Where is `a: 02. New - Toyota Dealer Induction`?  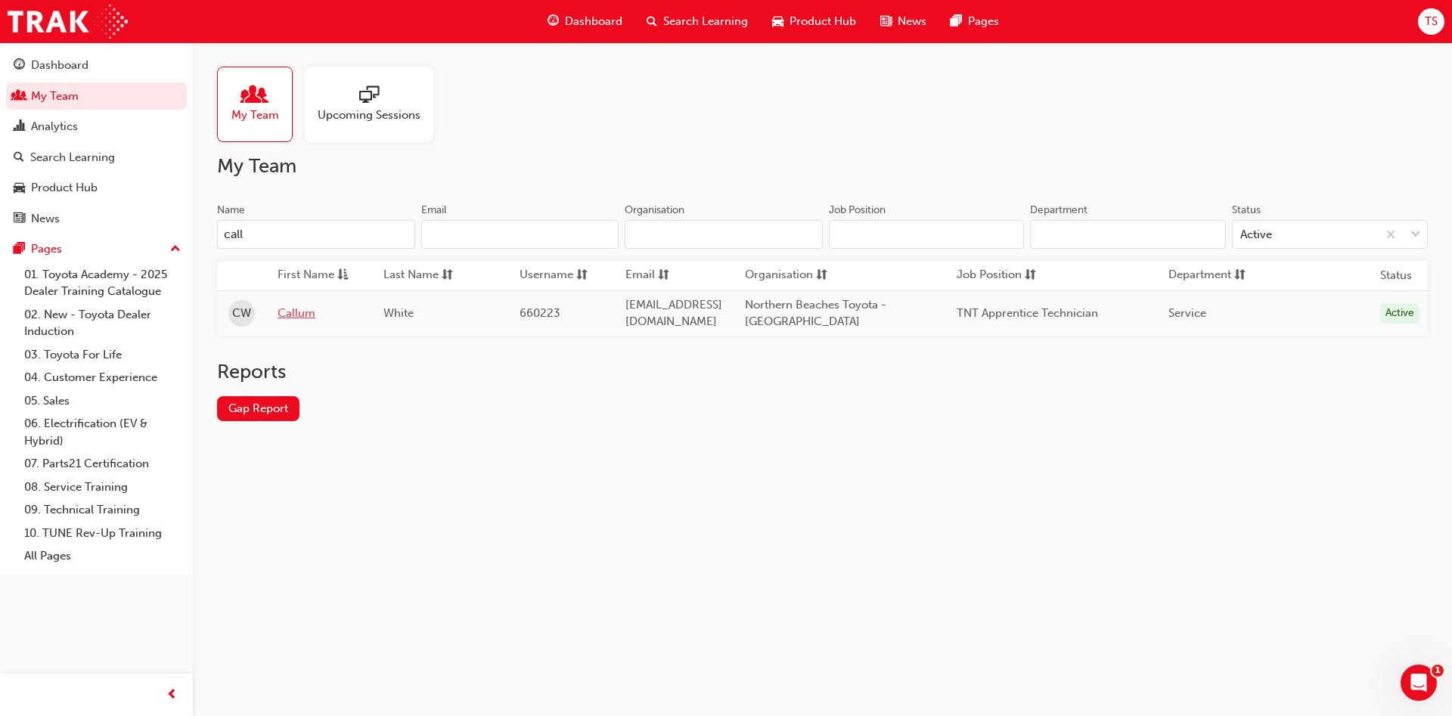
a: 02. New - Toyota Dealer Induction is located at coordinates (102, 323).